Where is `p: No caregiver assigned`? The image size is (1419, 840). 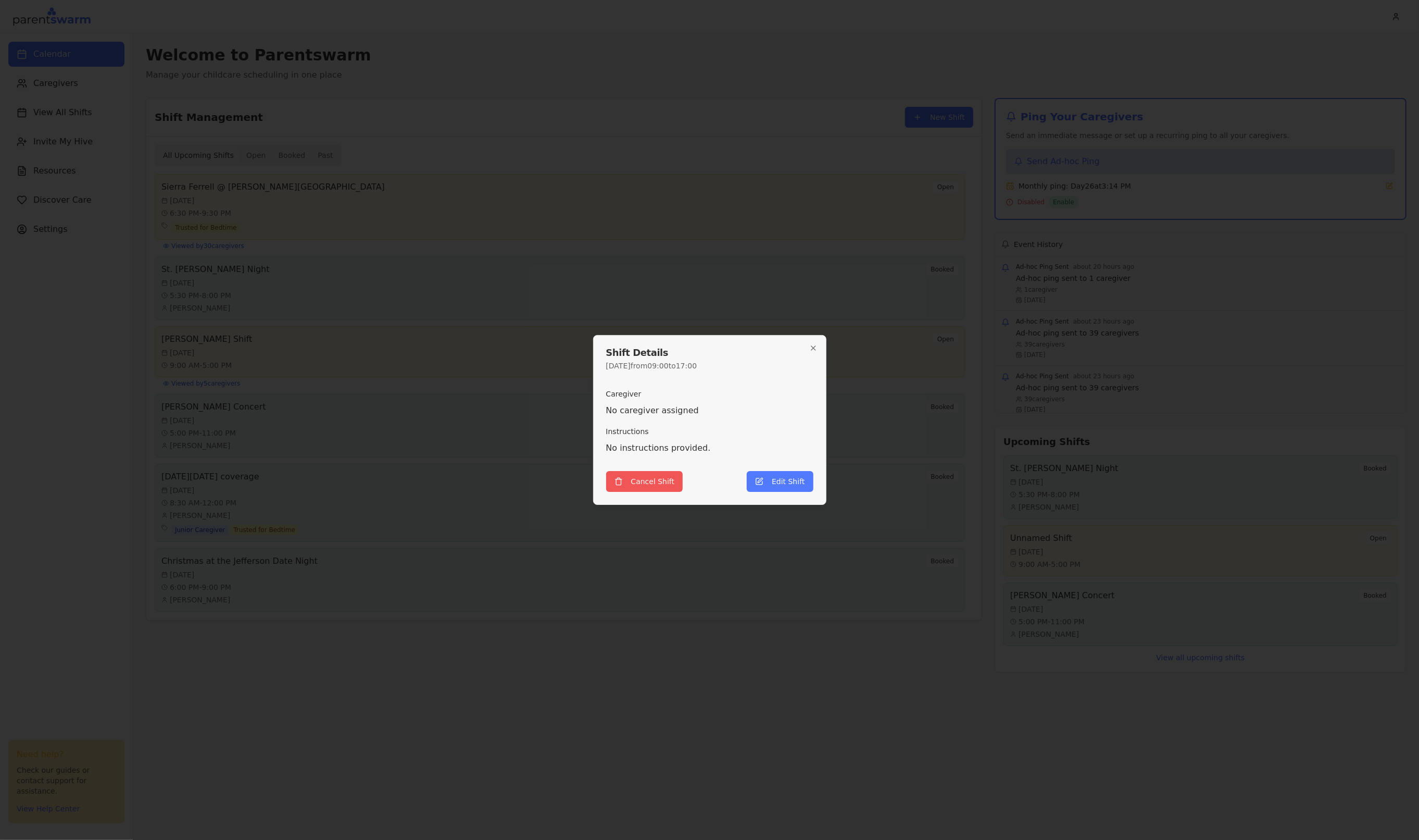
p: No caregiver assigned is located at coordinates (710, 410).